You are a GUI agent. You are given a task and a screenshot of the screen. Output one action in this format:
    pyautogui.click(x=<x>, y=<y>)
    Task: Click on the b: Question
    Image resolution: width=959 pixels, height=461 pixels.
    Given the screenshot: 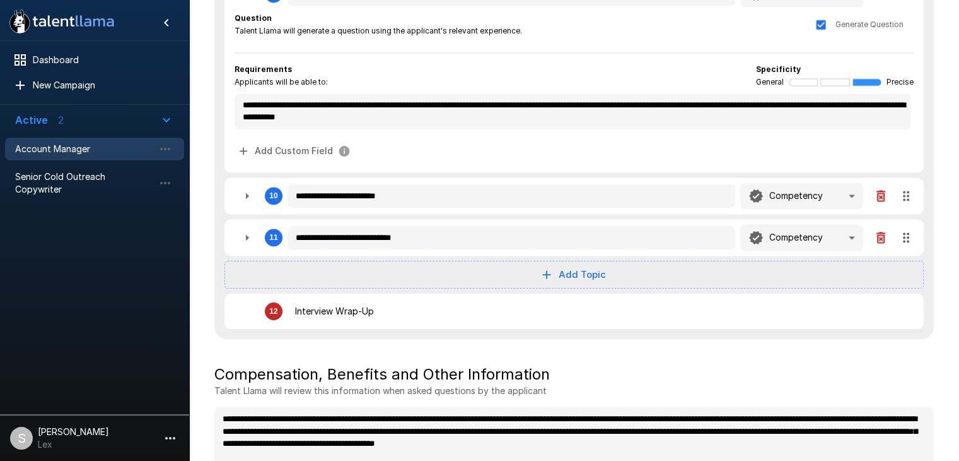 What is the action you would take?
    pyautogui.click(x=253, y=18)
    